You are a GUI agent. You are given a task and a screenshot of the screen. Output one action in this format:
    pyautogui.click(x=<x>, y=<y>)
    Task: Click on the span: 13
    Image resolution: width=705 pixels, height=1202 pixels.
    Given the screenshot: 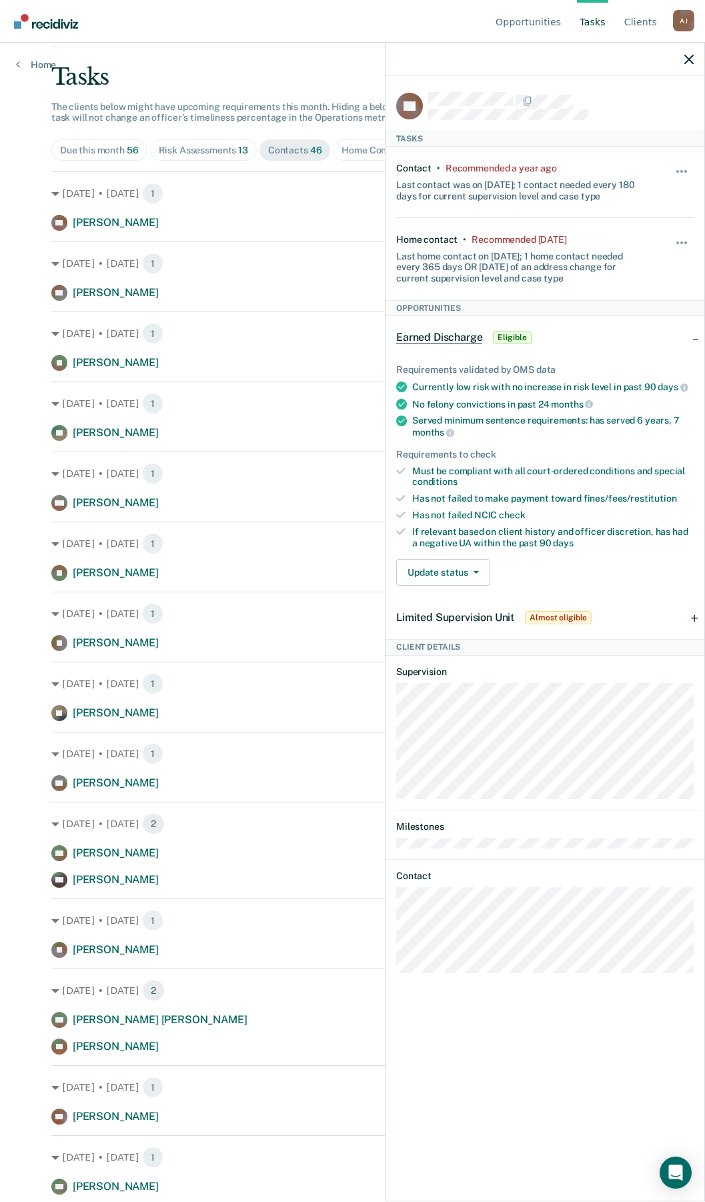 What is the action you would take?
    pyautogui.click(x=243, y=150)
    